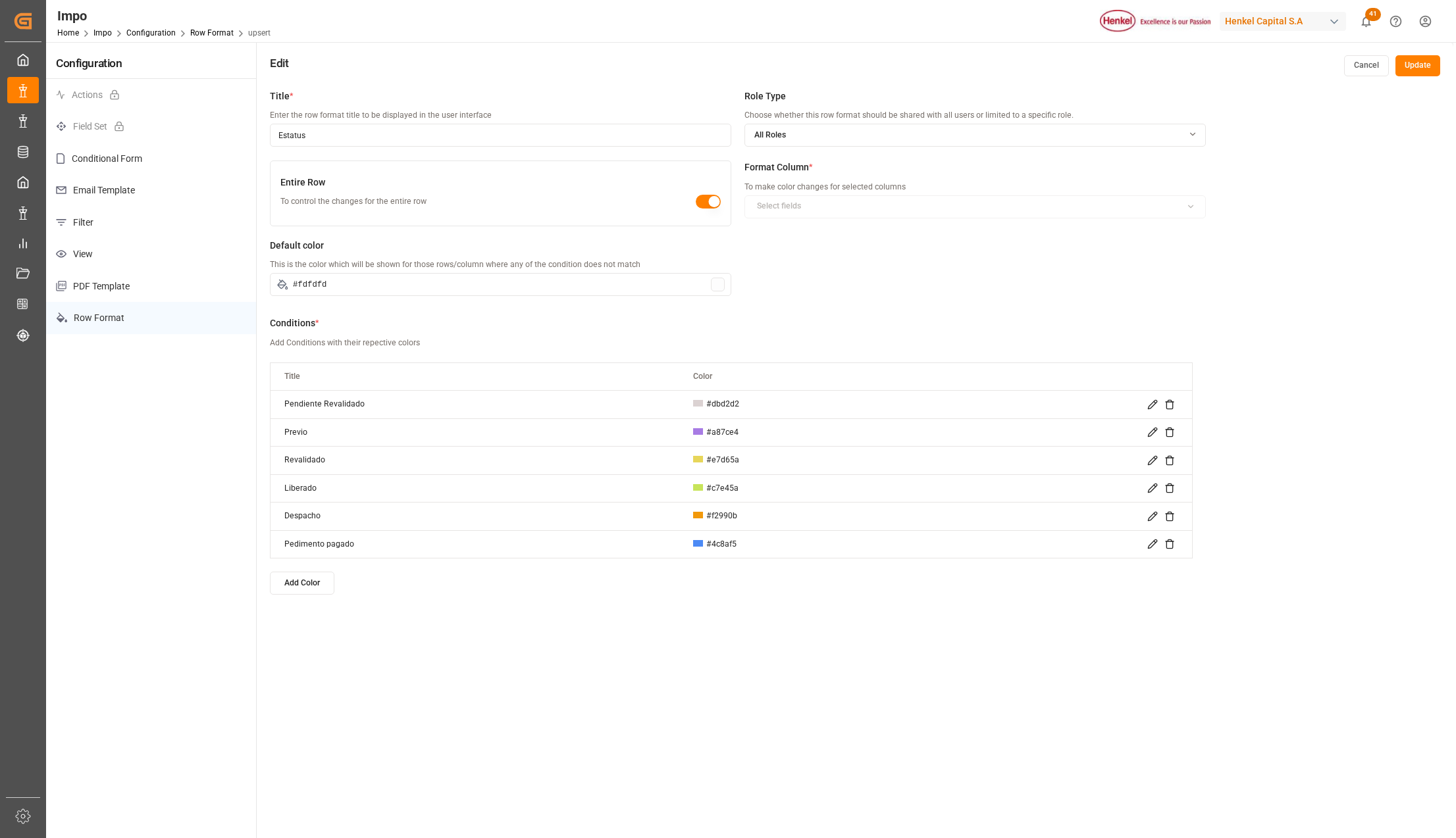  I want to click on a: Impo, so click(103, 33).